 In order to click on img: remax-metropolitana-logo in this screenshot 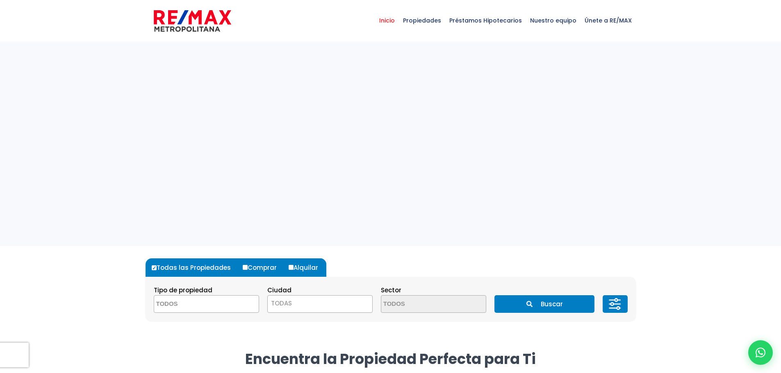, I will do `click(192, 21)`.